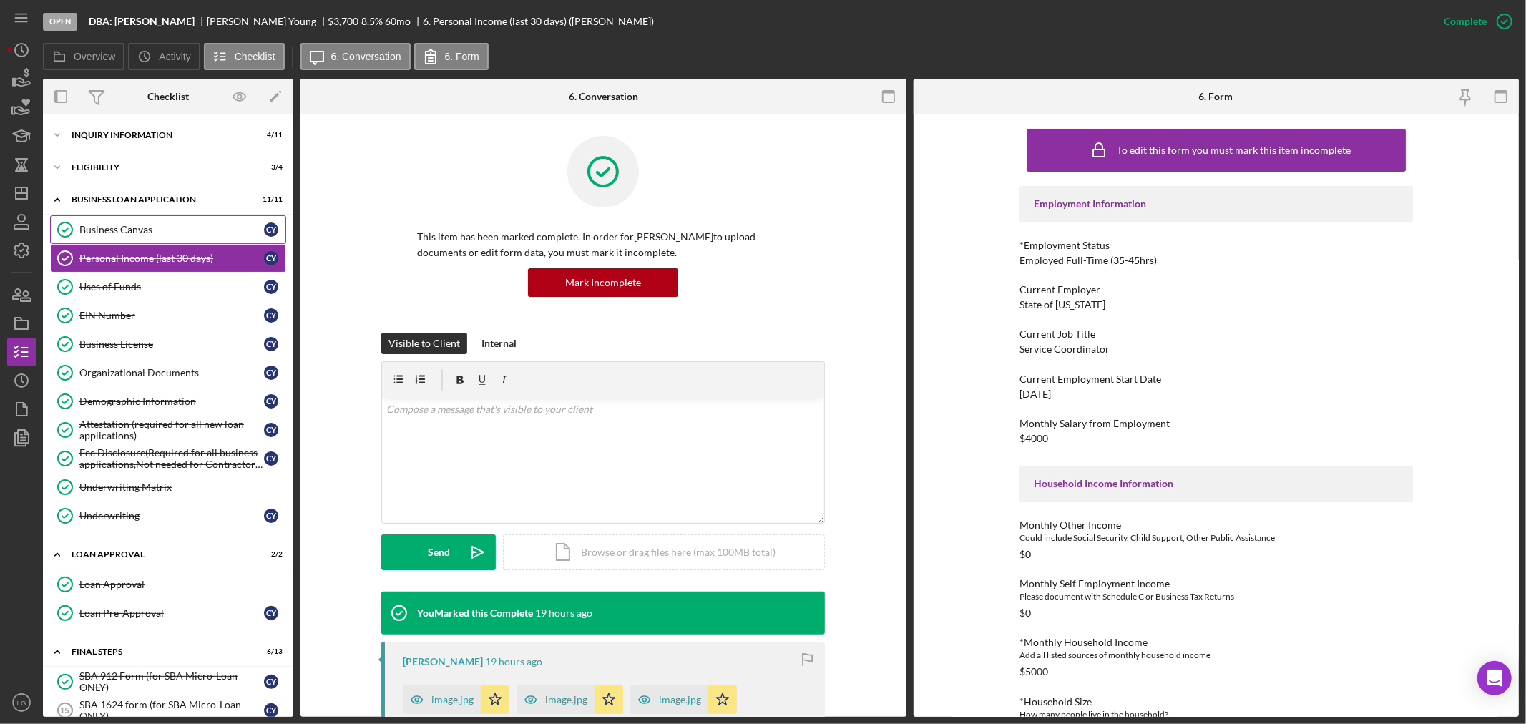  Describe the element at coordinates (475, 613) in the screenshot. I see `div: You Marked this Complete` at that location.